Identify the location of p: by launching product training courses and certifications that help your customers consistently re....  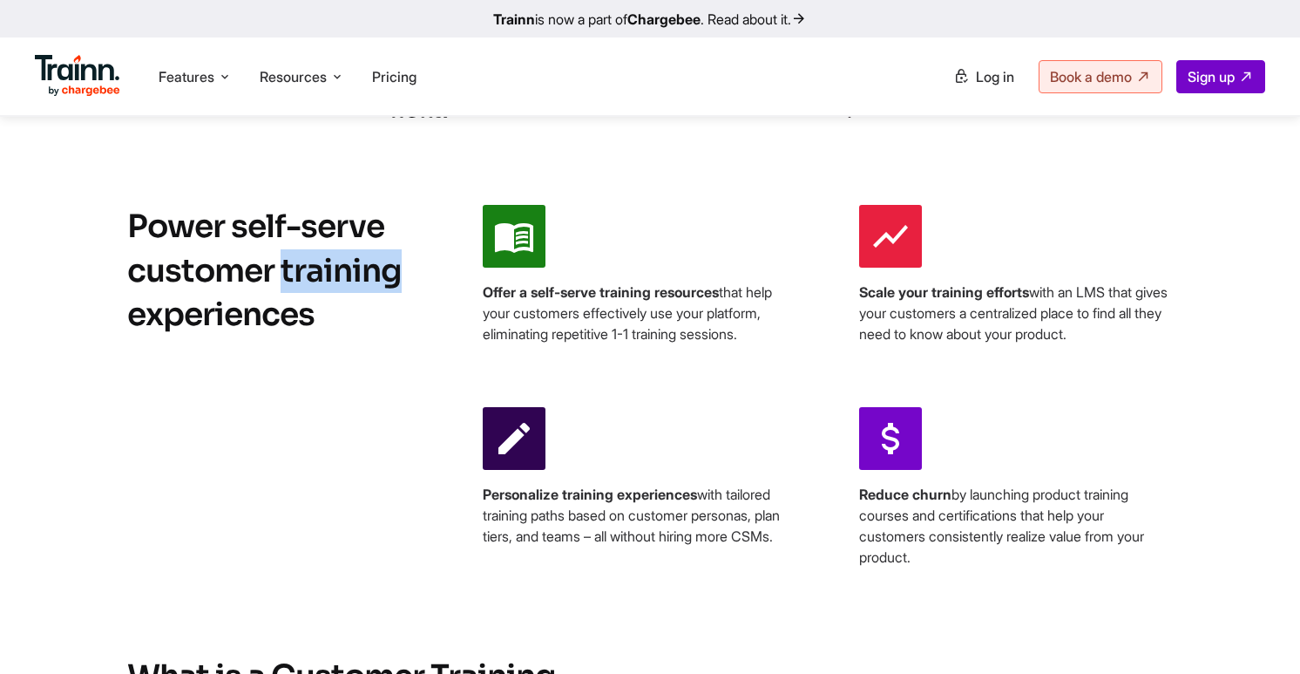
(1016, 525).